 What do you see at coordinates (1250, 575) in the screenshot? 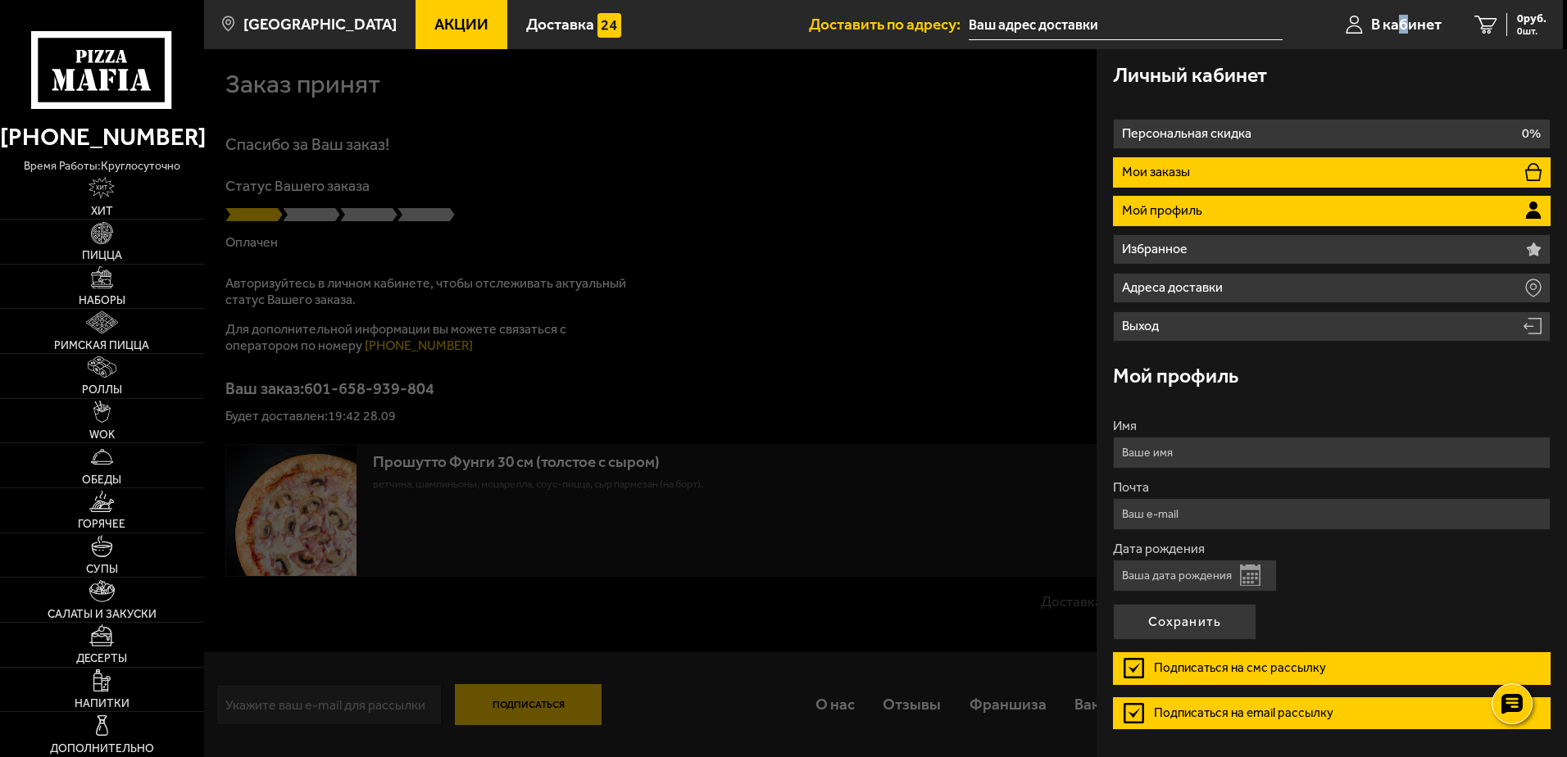
I see `button: Открыть календарь` at bounding box center [1250, 575].